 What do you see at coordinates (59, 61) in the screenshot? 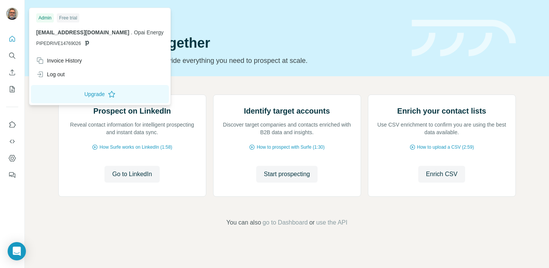
I see `div: Invoice History` at bounding box center [59, 61].